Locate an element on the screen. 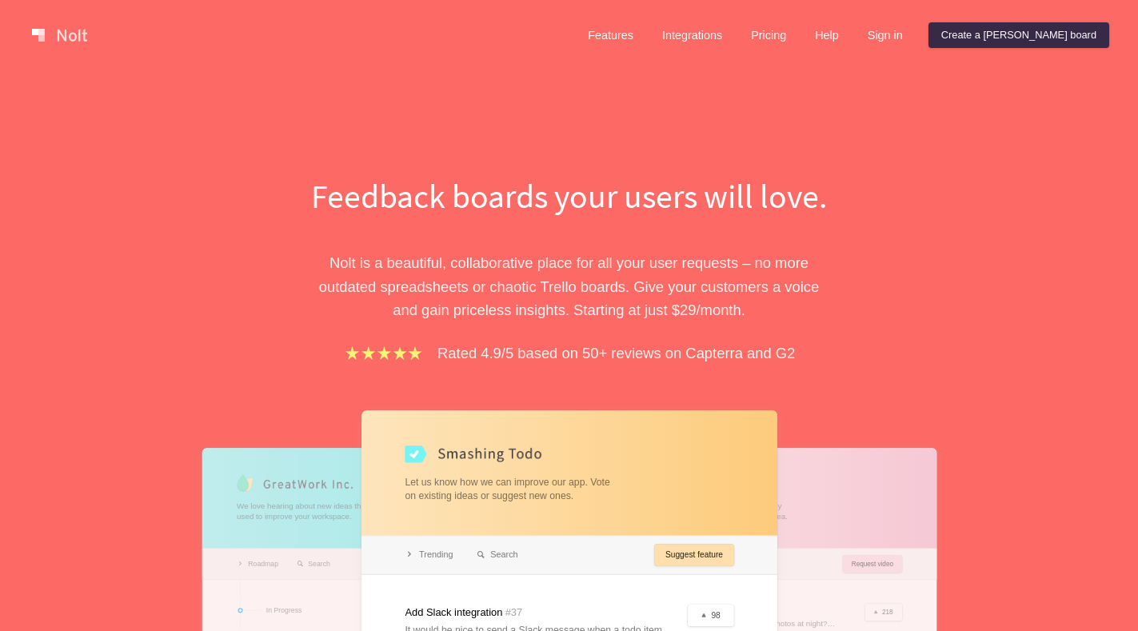 The height and width of the screenshot is (631, 1138). a: Pricing is located at coordinates (769, 35).